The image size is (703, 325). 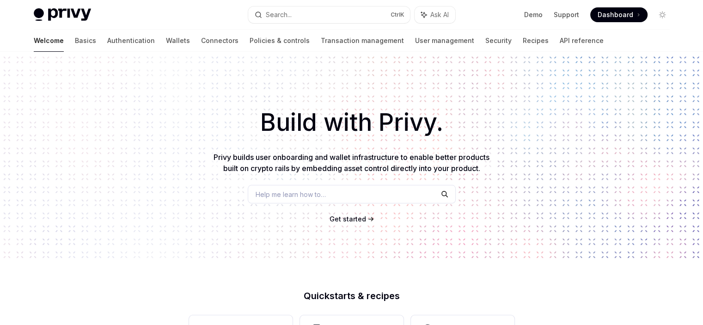 What do you see at coordinates (351, 163) in the screenshot?
I see `span: Privy builds user onboarding and wallet infrastructure to enable better products built on crypto ...` at bounding box center [351, 163].